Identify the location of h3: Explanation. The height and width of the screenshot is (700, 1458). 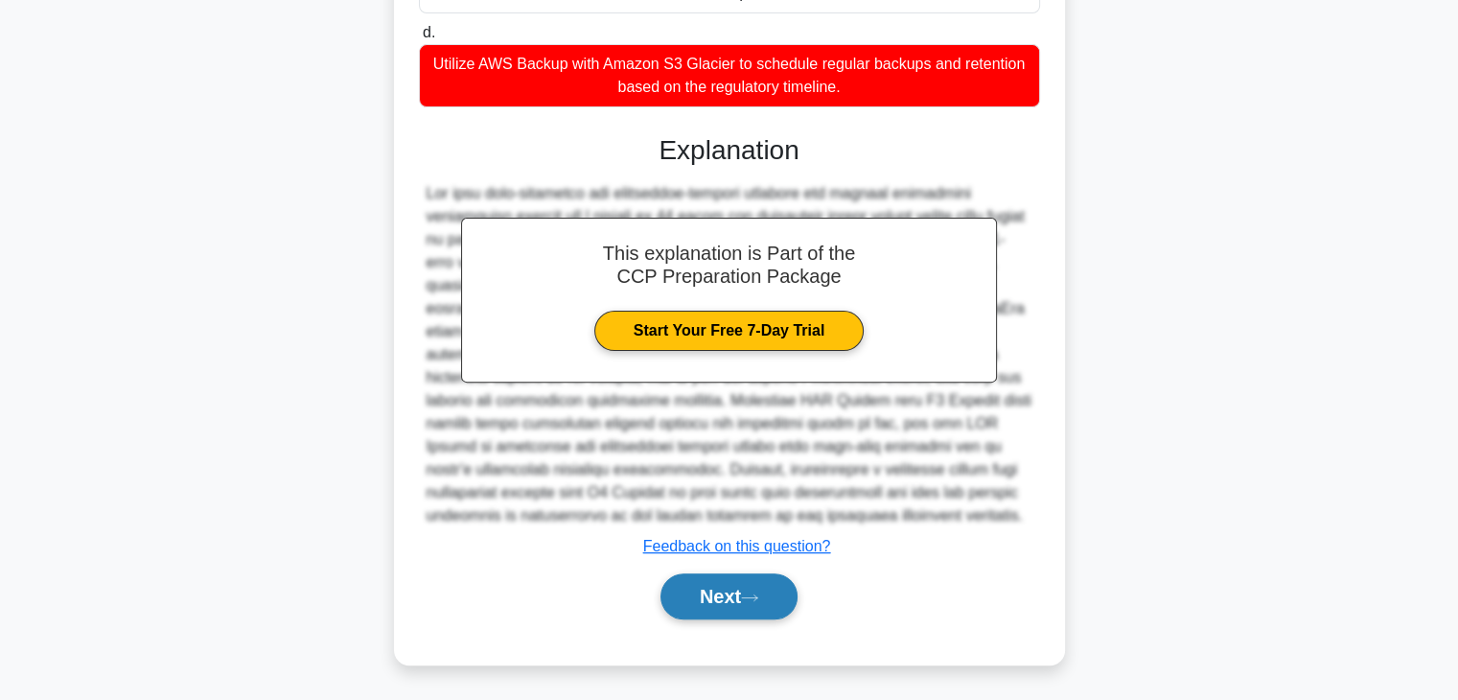
(729, 150).